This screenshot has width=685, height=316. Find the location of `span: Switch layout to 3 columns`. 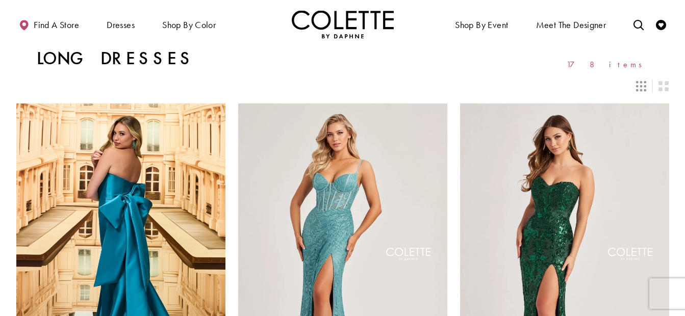

span: Switch layout to 3 columns is located at coordinates (641, 86).